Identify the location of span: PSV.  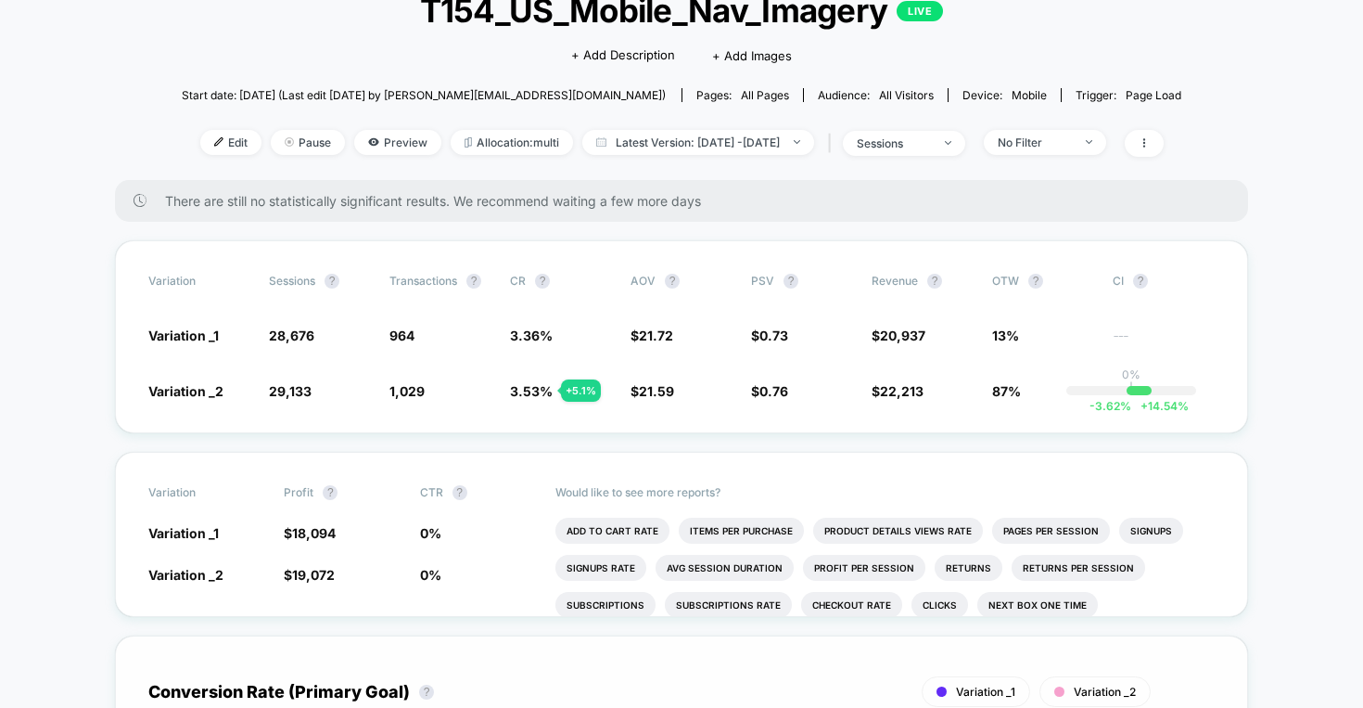
(762, 280).